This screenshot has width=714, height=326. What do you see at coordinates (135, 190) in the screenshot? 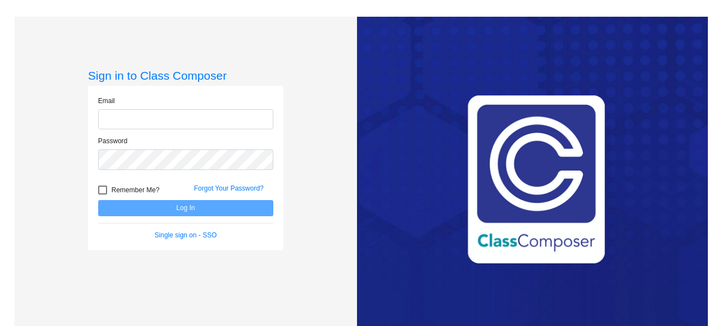
I see `span: Remember Me?` at bounding box center [135, 190].